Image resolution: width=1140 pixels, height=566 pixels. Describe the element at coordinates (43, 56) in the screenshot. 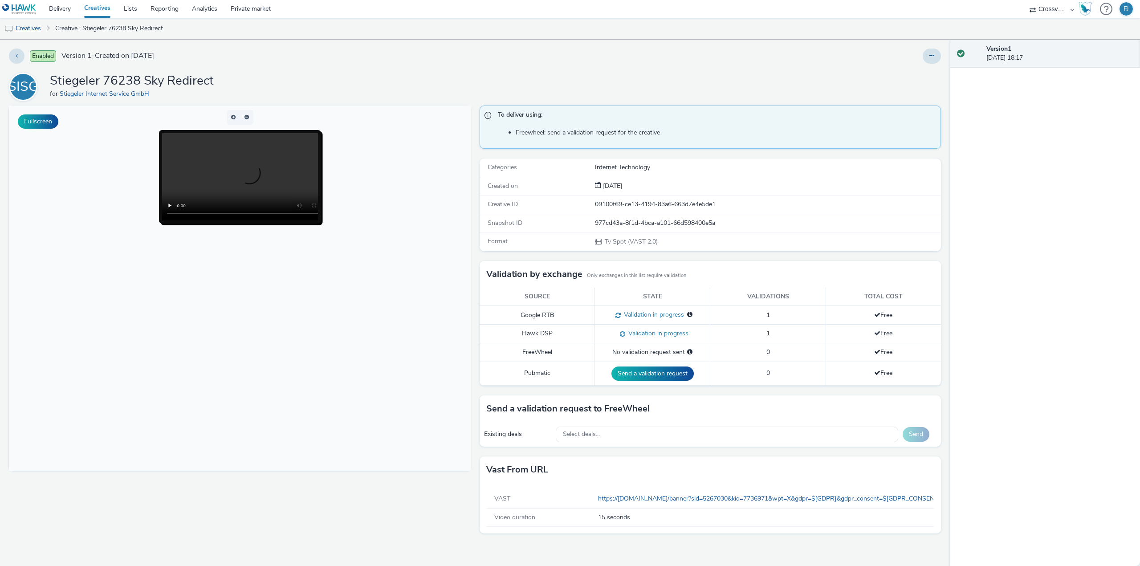

I see `span: Enabled` at that location.